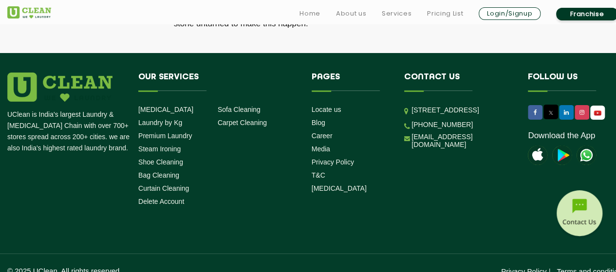 The width and height of the screenshot is (616, 272). Describe the element at coordinates (445, 14) in the screenshot. I see `a: Pricing List` at that location.